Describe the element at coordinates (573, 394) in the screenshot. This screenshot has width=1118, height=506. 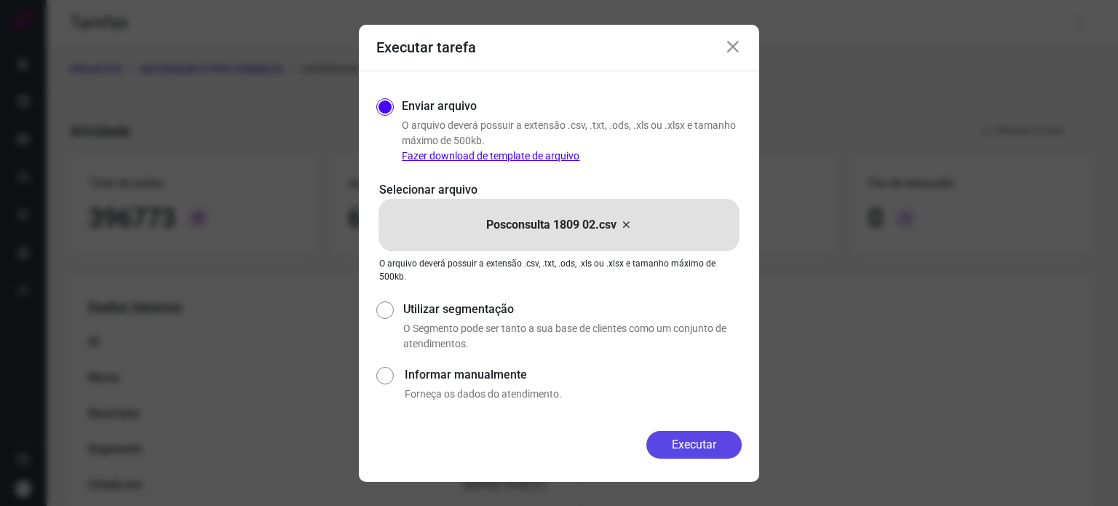
I see `p: Forneça os dados do atendimento.` at that location.